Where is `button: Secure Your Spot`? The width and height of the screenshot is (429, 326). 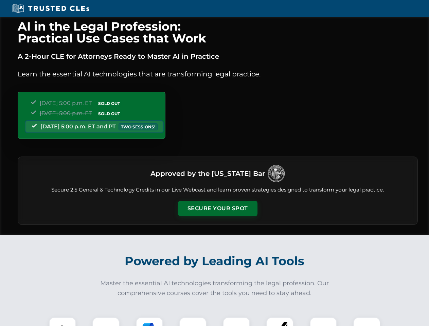 button: Secure Your Spot is located at coordinates (218, 209).